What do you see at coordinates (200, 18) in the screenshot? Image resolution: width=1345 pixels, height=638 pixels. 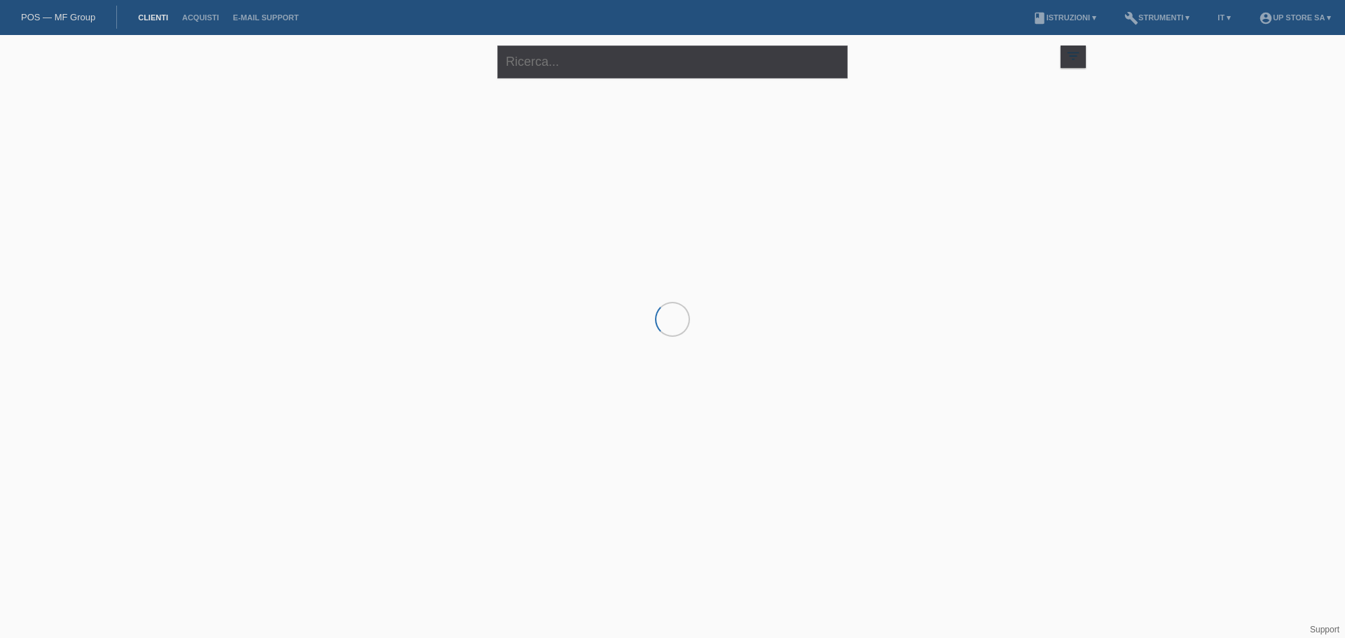 I see `a: Acquisti` at bounding box center [200, 18].